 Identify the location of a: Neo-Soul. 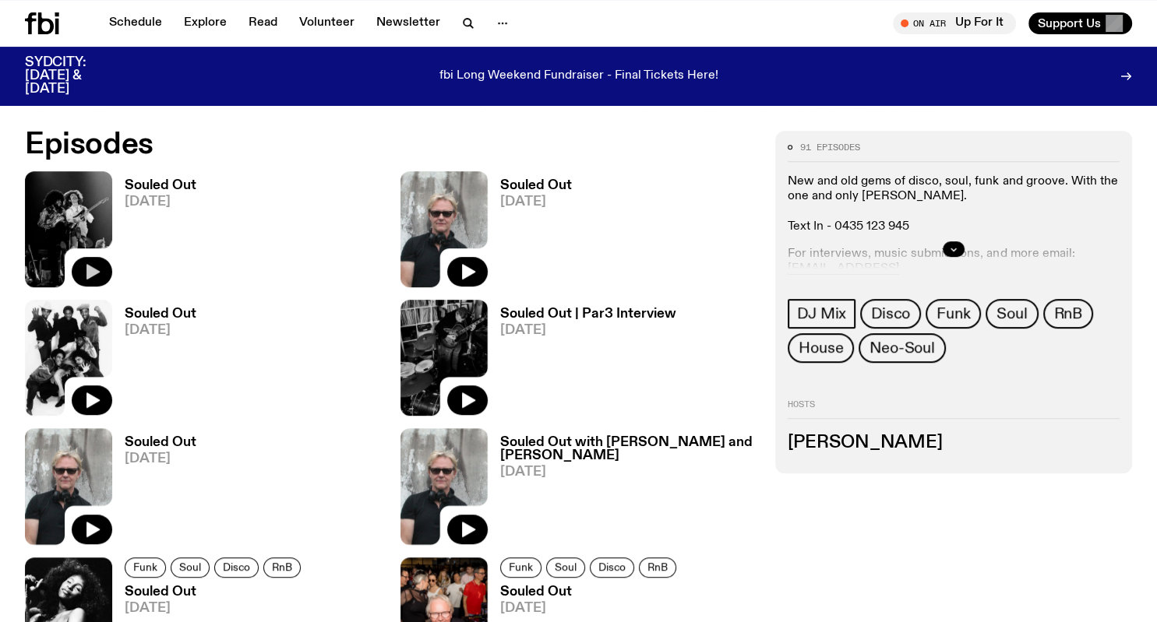
(901, 348).